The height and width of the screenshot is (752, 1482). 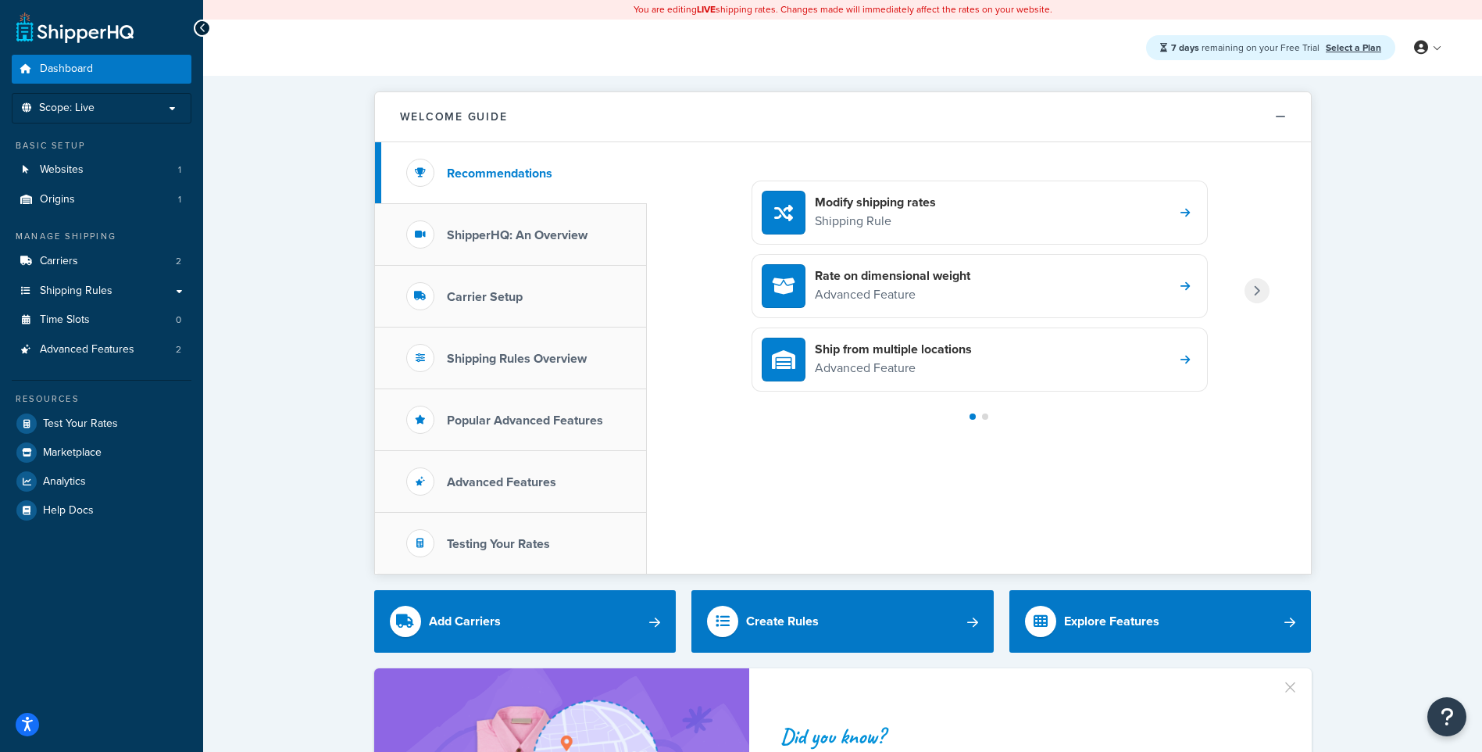 What do you see at coordinates (893, 349) in the screenshot?
I see `h4: Ship from multiple locations` at bounding box center [893, 349].